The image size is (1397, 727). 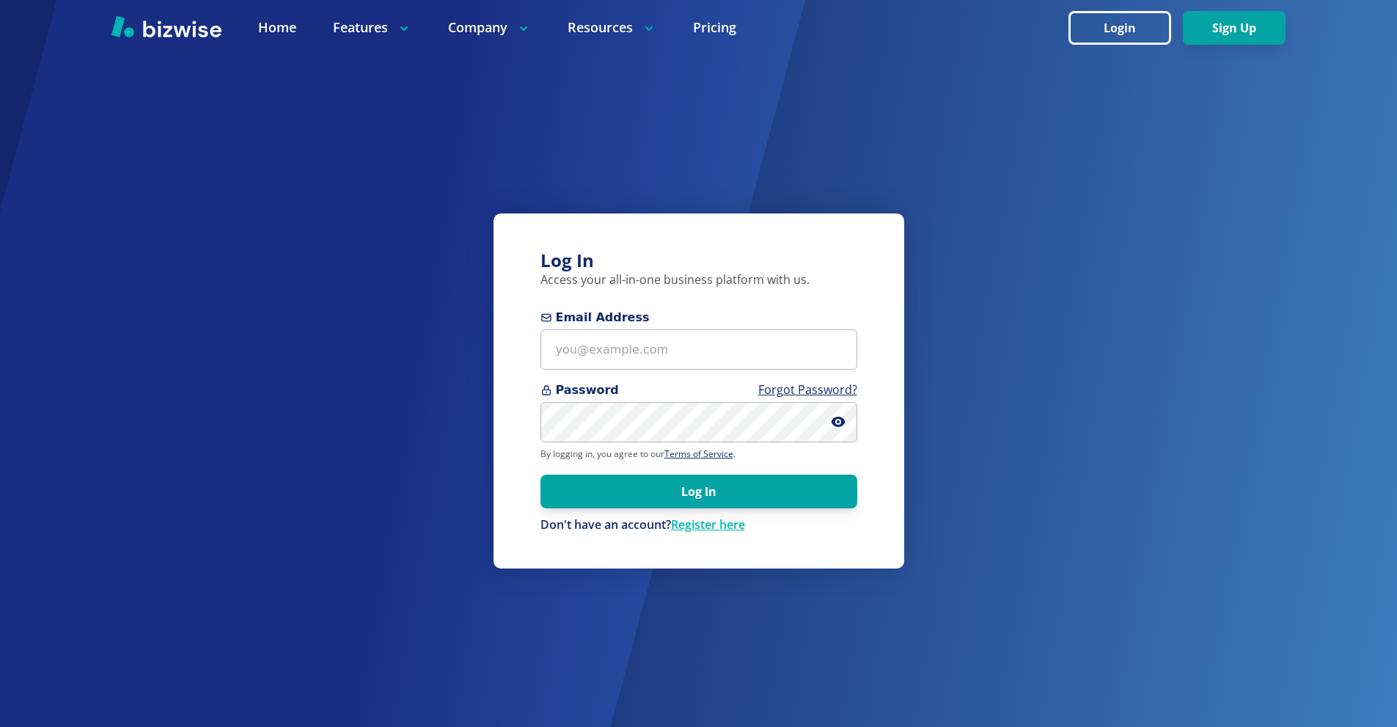 I want to click on div: Don't have an account?Register here, so click(x=699, y=525).